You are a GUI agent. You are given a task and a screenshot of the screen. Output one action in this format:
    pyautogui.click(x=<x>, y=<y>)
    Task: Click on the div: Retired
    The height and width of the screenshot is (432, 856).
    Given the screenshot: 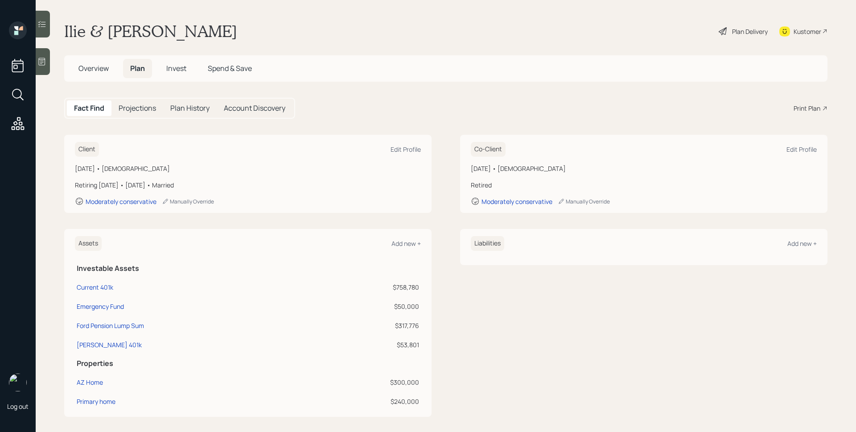 What is the action you would take?
    pyautogui.click(x=644, y=185)
    